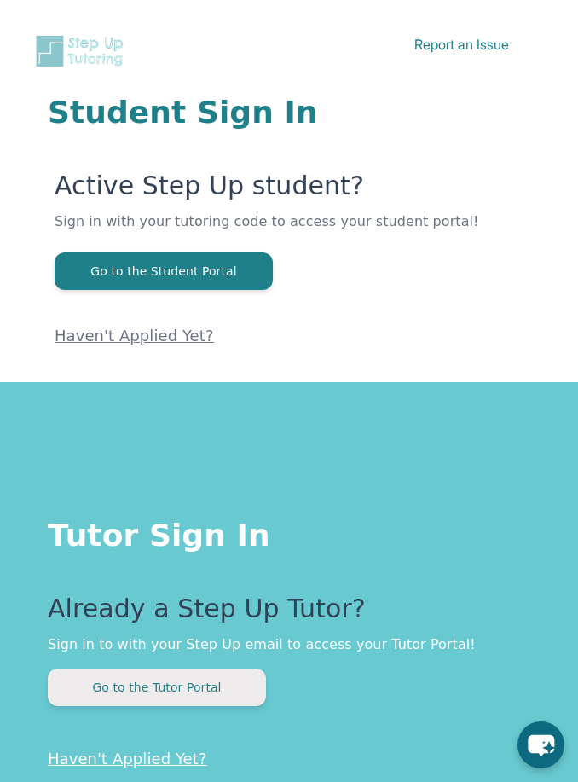  Describe the element at coordinates (540, 744) in the screenshot. I see `button: chat-button` at that location.